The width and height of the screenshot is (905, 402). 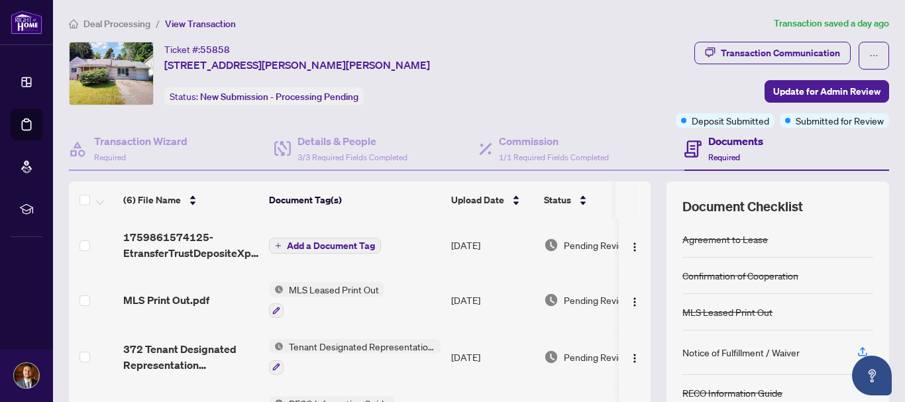 I want to click on span: Update for Admin Review, so click(x=827, y=91).